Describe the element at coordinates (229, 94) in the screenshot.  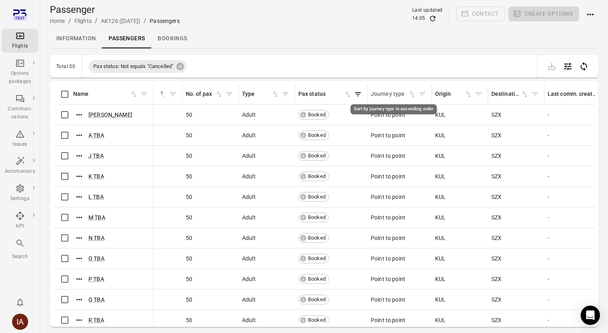
I see `button: Filter by no. of pax` at that location.